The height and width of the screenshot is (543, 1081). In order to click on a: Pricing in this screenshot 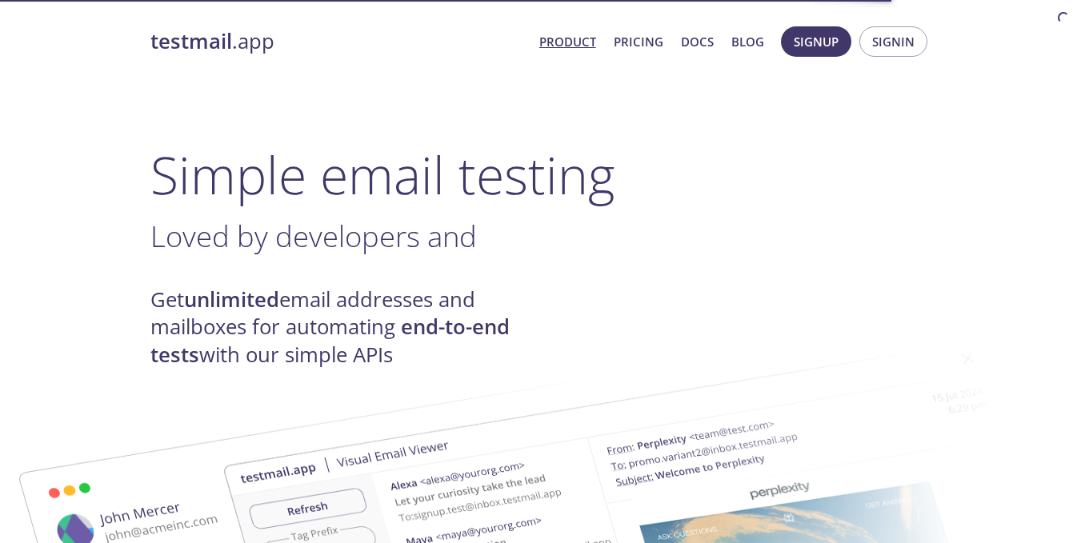, I will do `click(639, 42)`.